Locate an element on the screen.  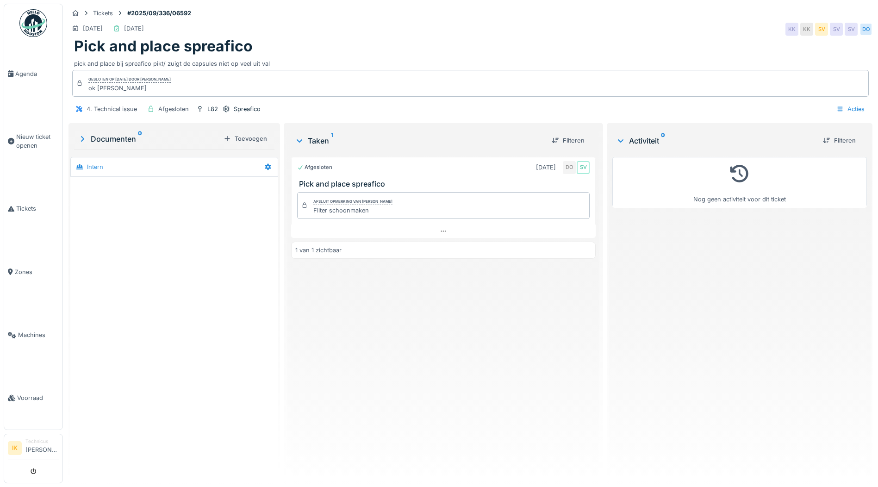
span: Nieuw ticket openen is located at coordinates (37, 141).